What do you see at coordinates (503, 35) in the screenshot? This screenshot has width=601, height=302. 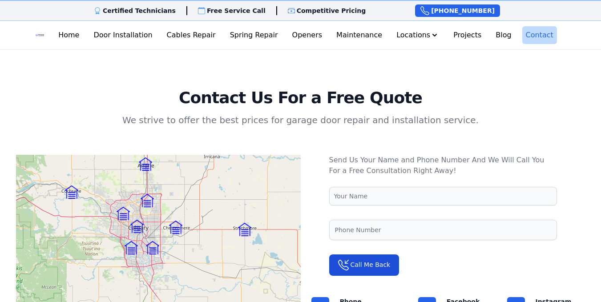 I see `a: Blog` at bounding box center [503, 35].